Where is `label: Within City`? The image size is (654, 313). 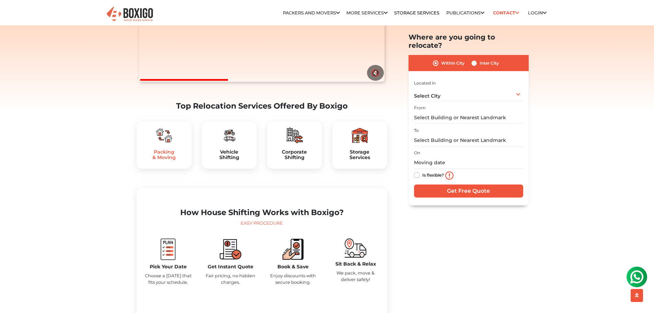 label: Within City is located at coordinates (453, 63).